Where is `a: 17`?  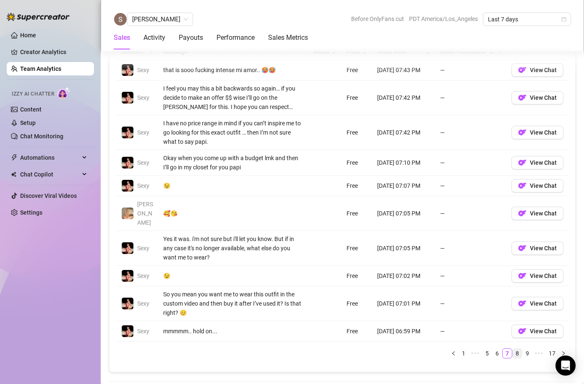
a: 17 is located at coordinates (552, 354).